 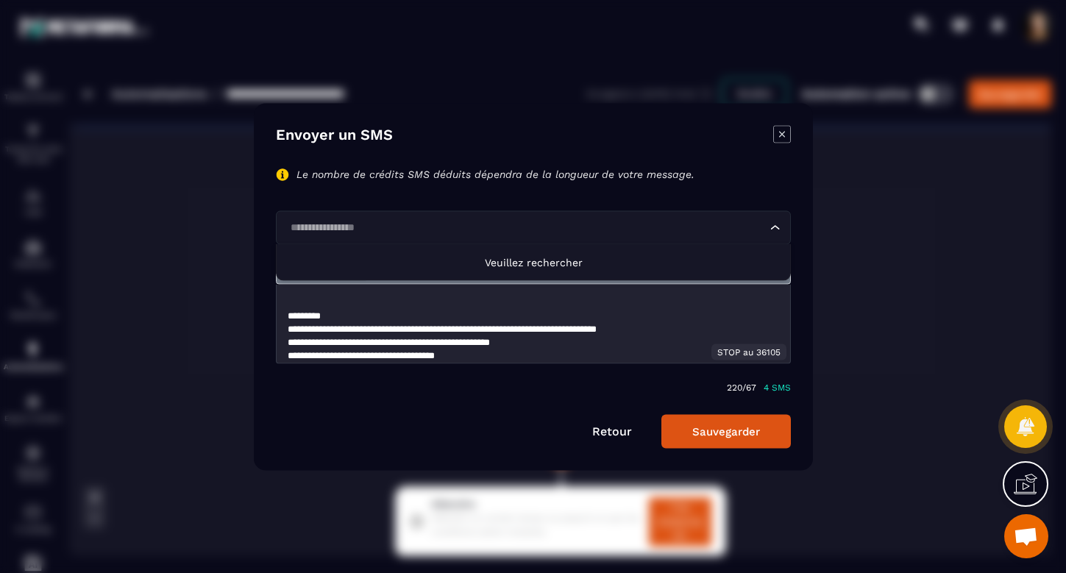 I want to click on a: Retour, so click(x=612, y=430).